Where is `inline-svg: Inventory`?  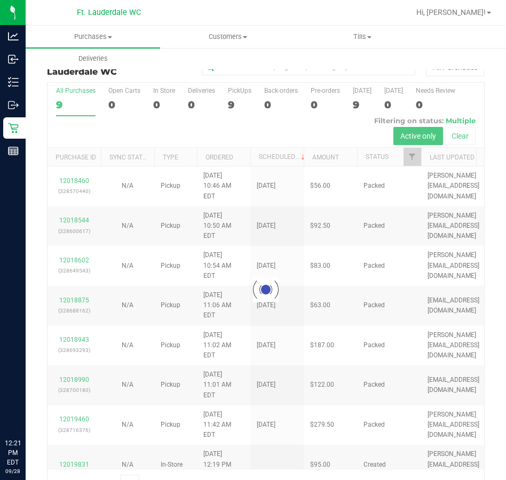 inline-svg: Inventory is located at coordinates (13, 82).